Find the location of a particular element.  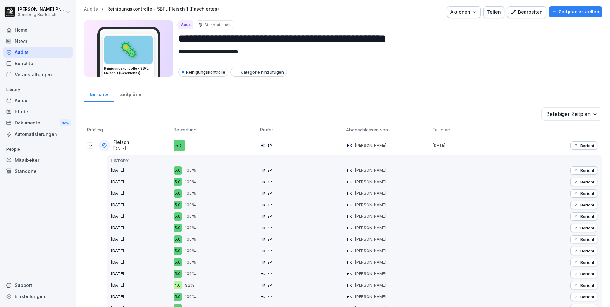

a: Berichte is located at coordinates (38, 63).